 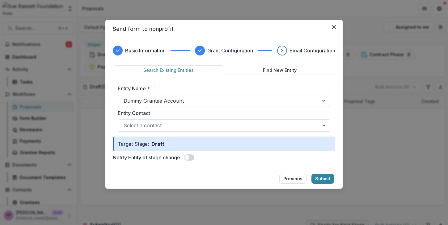 I want to click on button: Search Existing Entities, so click(x=168, y=70).